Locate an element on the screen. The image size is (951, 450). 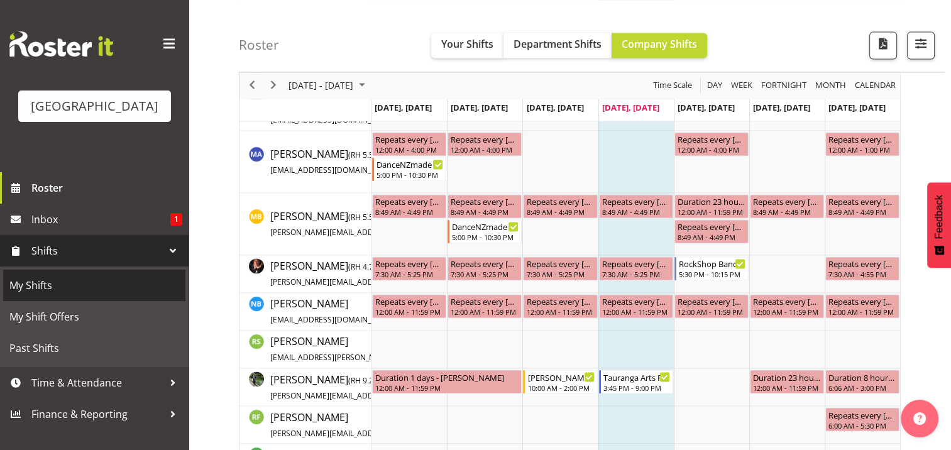
div: RockShop Bandquest 2025 is located at coordinates (712, 263).